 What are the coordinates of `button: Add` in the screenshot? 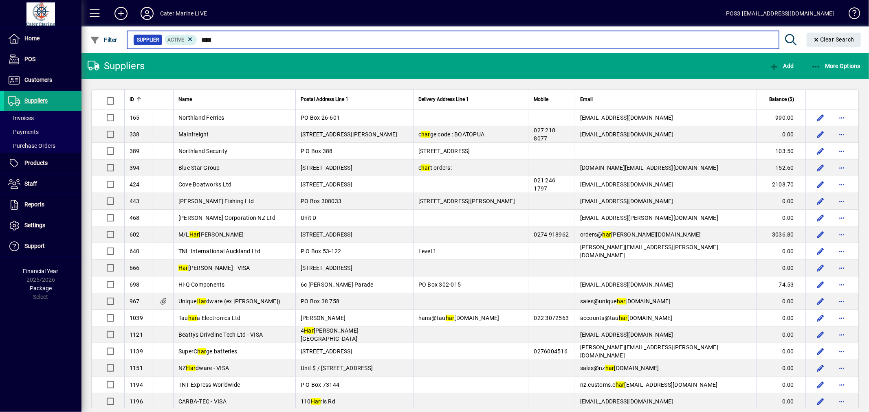 It's located at (121, 13).